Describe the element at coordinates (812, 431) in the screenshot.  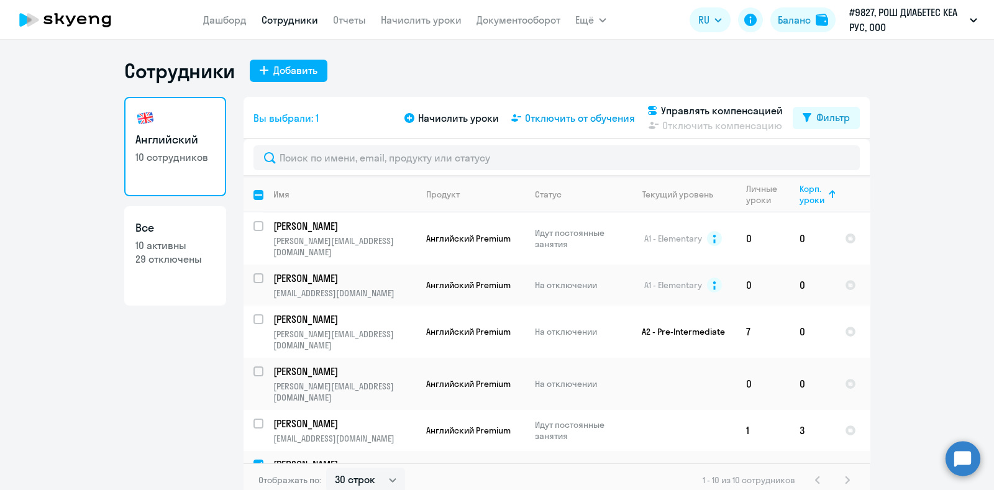
I see `td: 3` at that location.